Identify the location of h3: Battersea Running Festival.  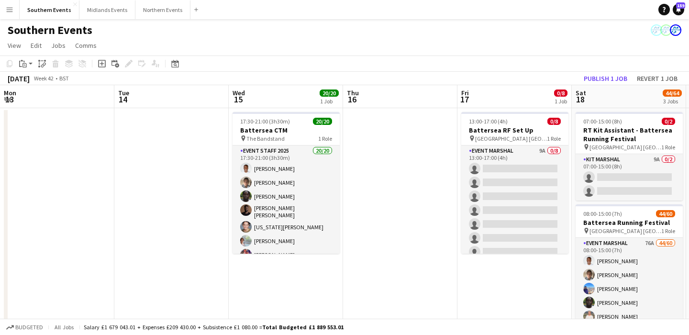
(629, 223).